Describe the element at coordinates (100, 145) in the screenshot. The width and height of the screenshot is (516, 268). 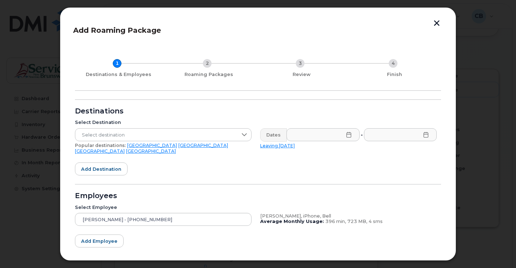
I see `span: Popular destinations:` at that location.